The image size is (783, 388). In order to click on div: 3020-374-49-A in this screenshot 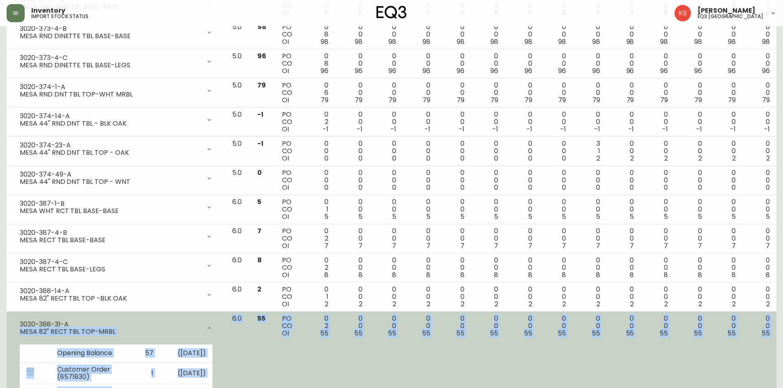, I will do `click(110, 175)`.